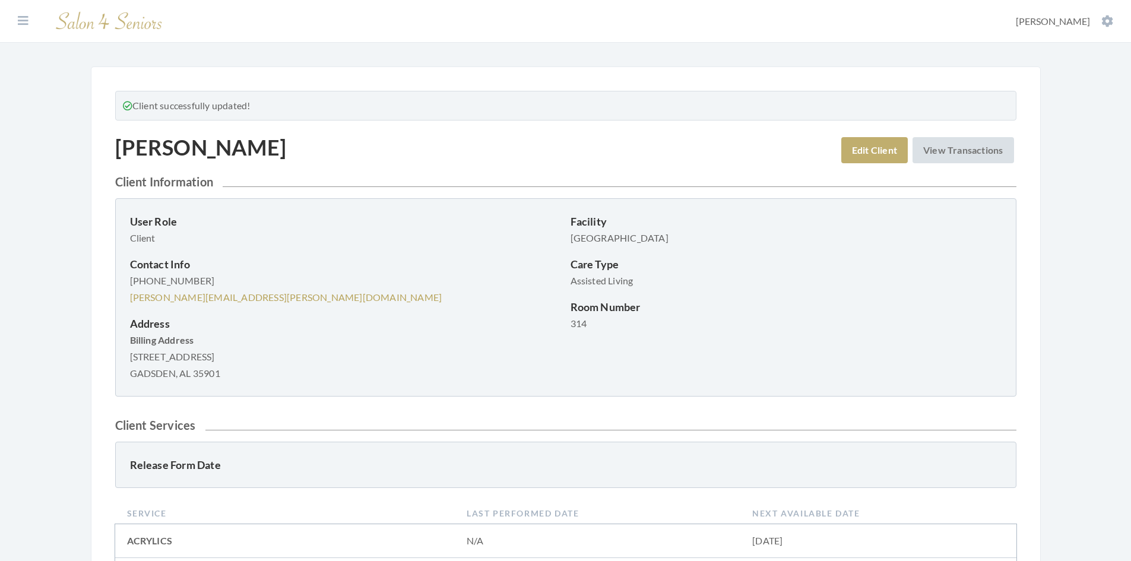 The width and height of the screenshot is (1131, 561). I want to click on h2: Client Information, so click(566, 182).